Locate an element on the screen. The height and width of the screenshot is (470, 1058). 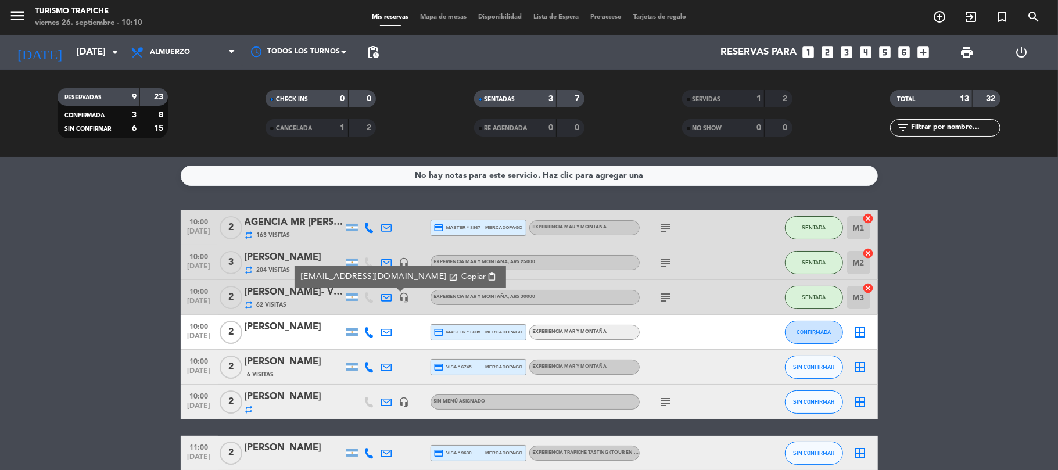
input: Filtrar por nombre... is located at coordinates (955, 128).